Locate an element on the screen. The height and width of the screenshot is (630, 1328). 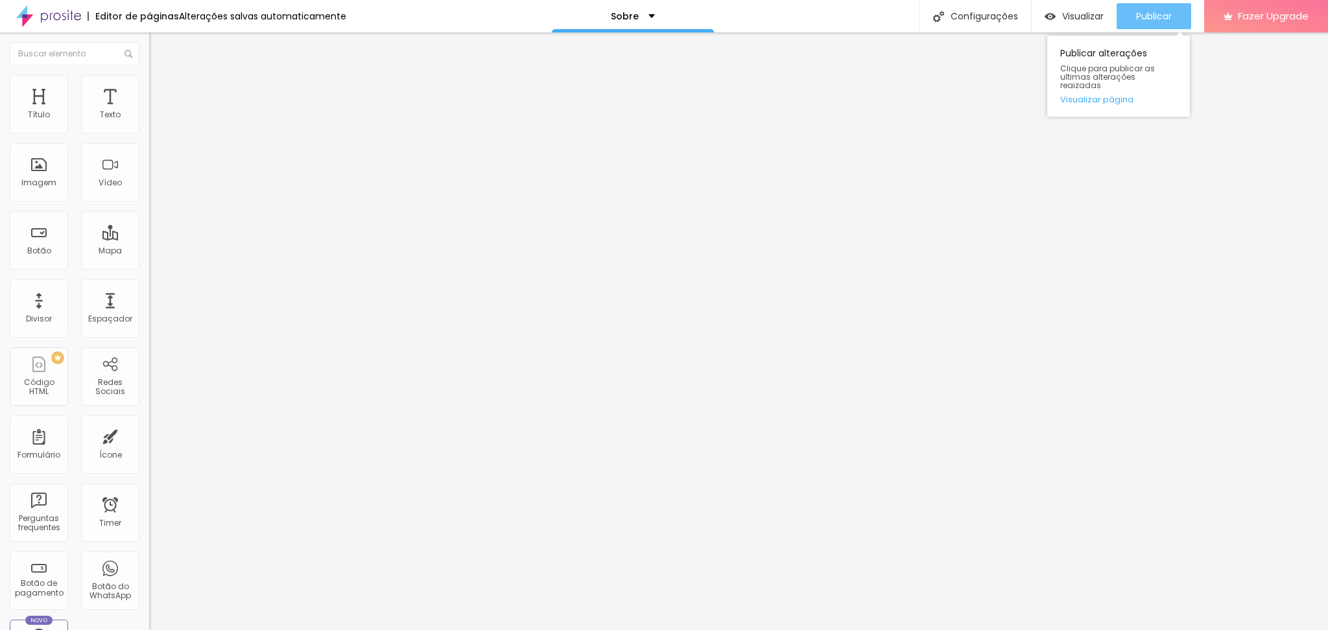
div: Código HTML is located at coordinates (38, 387).